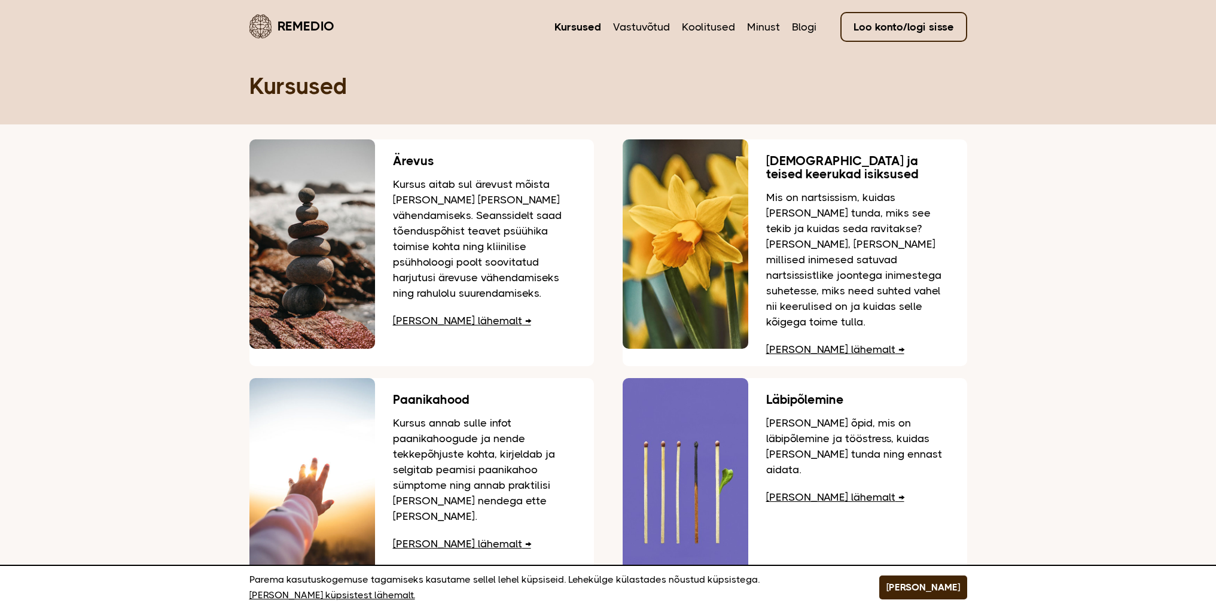 This screenshot has height=609, width=1216. Describe the element at coordinates (641, 27) in the screenshot. I see `a: Vastuvõtud` at that location.